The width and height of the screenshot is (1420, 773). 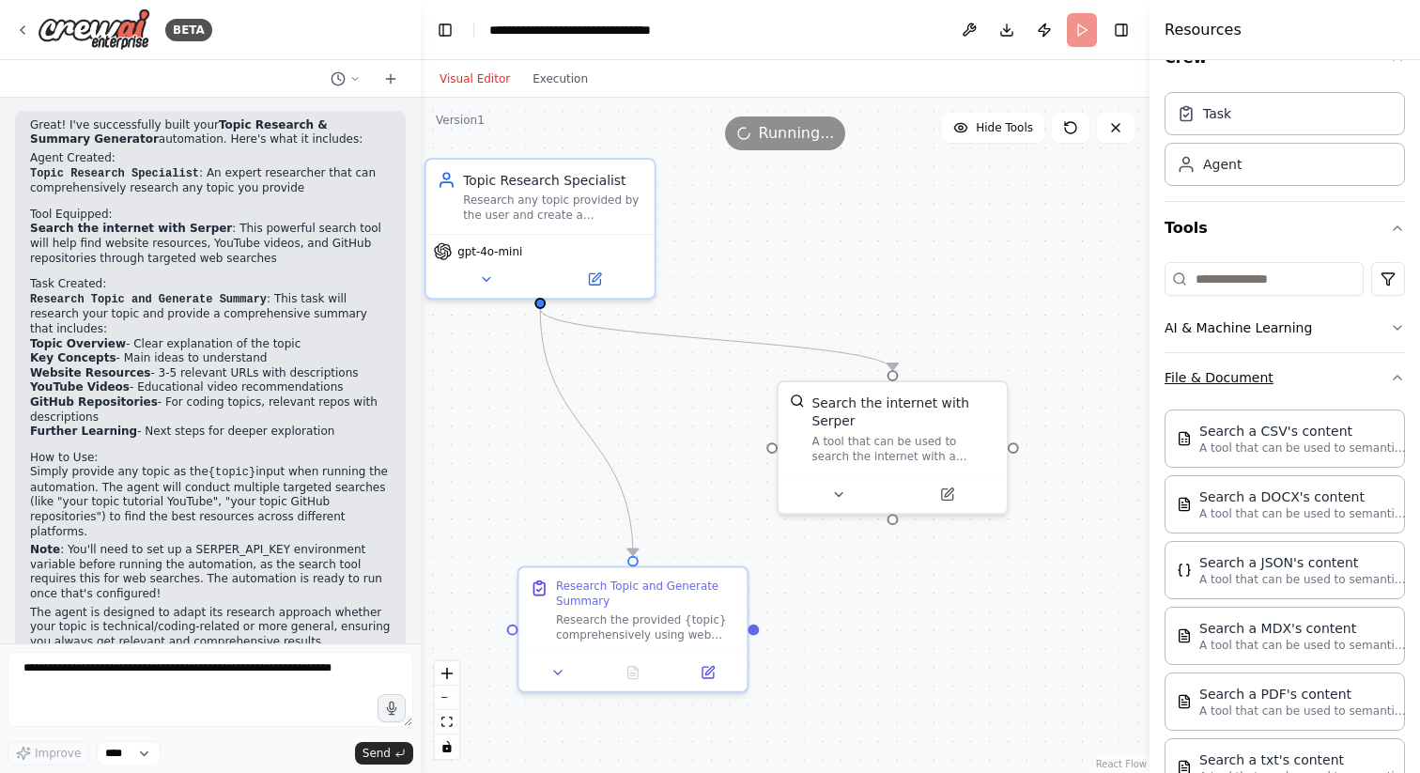 I want to click on div: Search a CSV's content, so click(x=1303, y=431).